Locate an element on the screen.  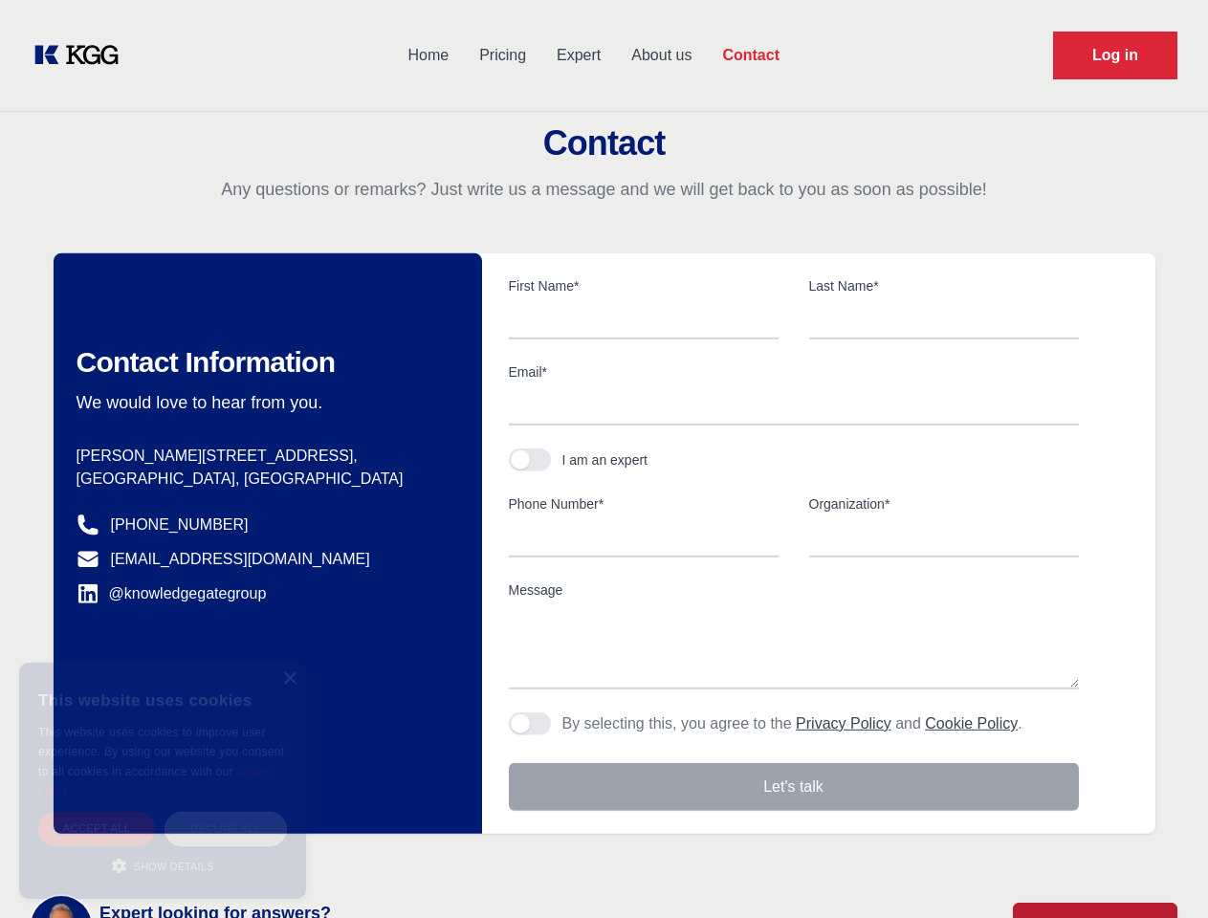
label: Message is located at coordinates (794, 590).